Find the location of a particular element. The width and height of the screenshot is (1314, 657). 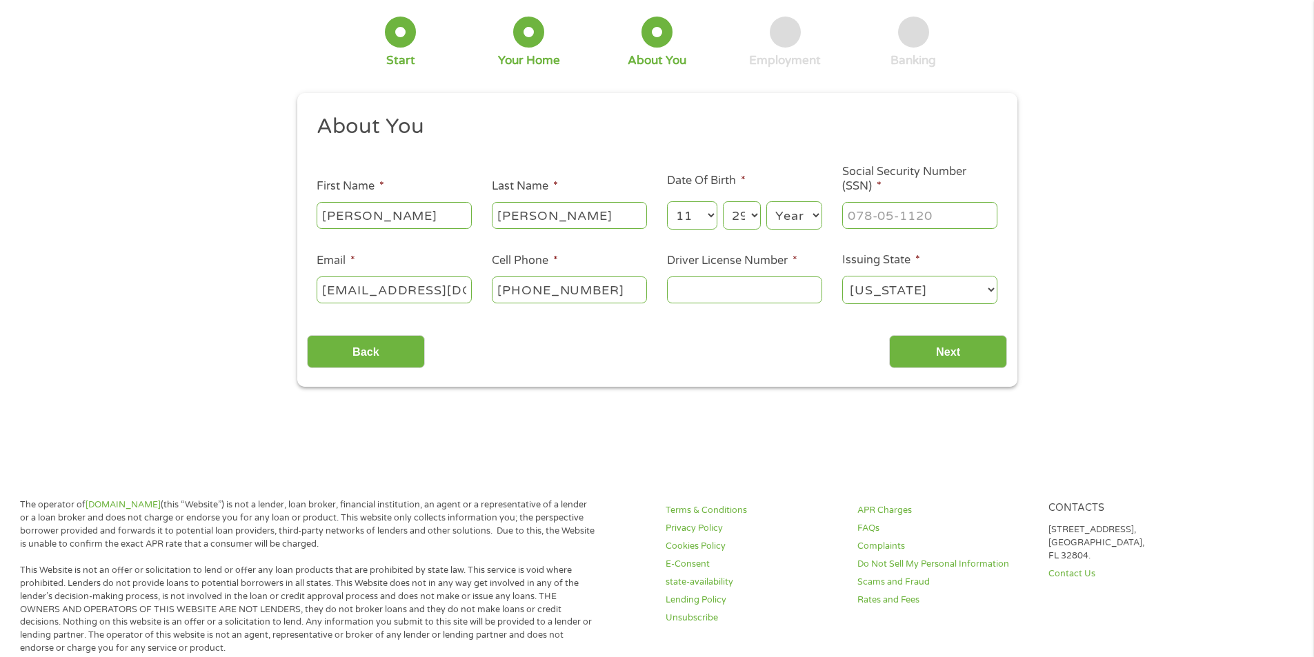

a: FAQs is located at coordinates (945, 528).